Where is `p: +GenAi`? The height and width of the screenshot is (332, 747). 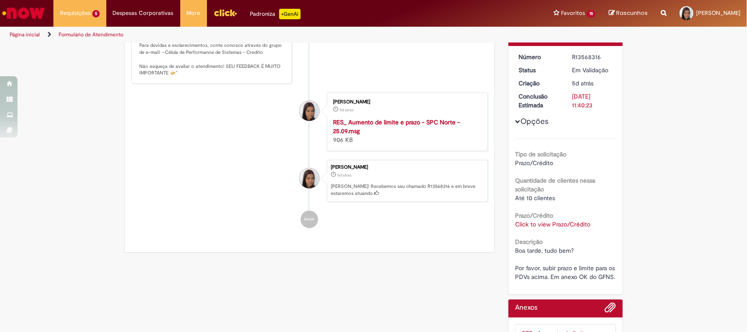 p: +GenAi is located at coordinates (290, 14).